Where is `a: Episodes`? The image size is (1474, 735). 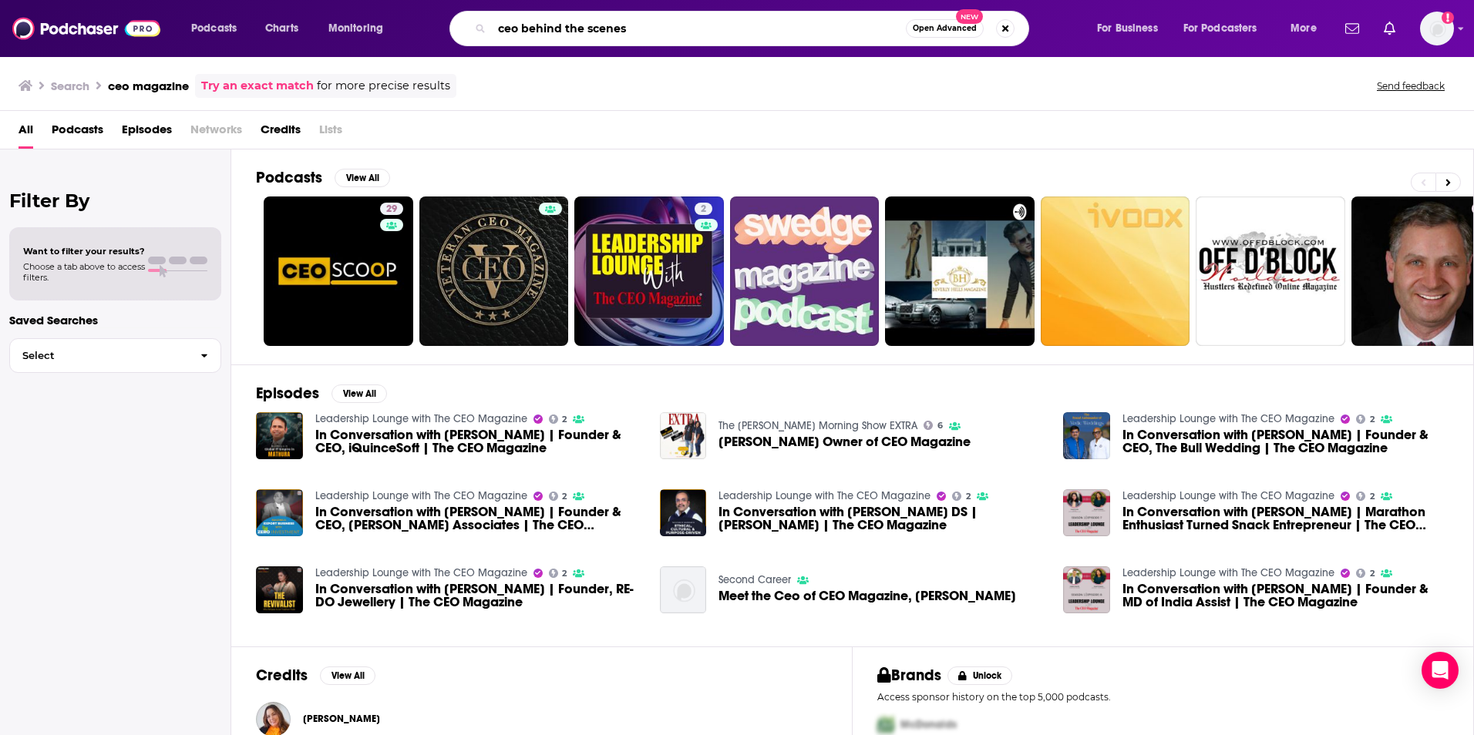 a: Episodes is located at coordinates (146, 133).